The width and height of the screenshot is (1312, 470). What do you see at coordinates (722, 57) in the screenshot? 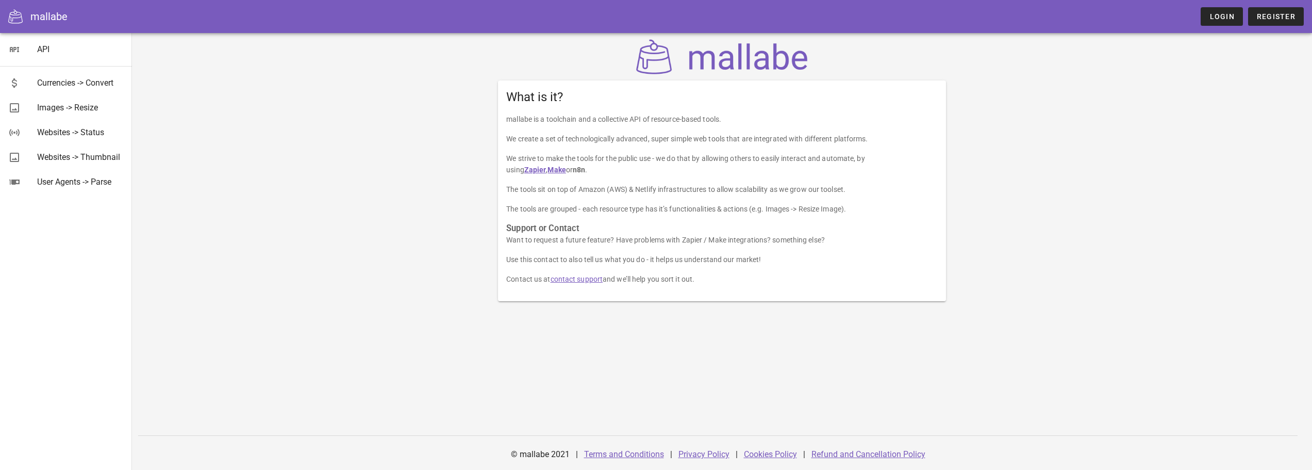
I see `img: mallabe Logo` at bounding box center [722, 57].